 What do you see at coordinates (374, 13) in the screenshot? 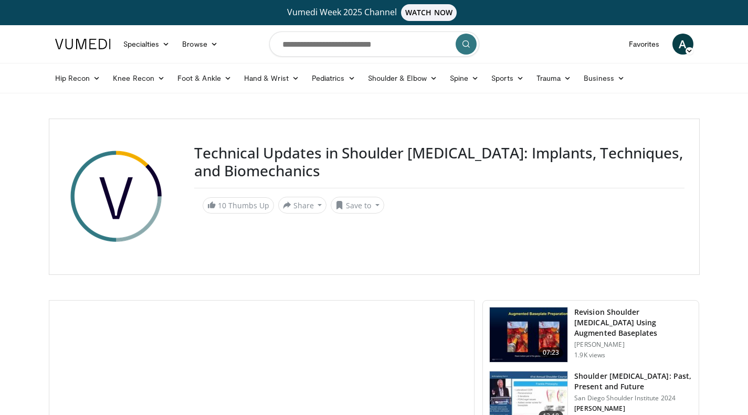
I see `a: Vumedi Week 2025 ChannelWATCH NOW` at bounding box center [374, 13].